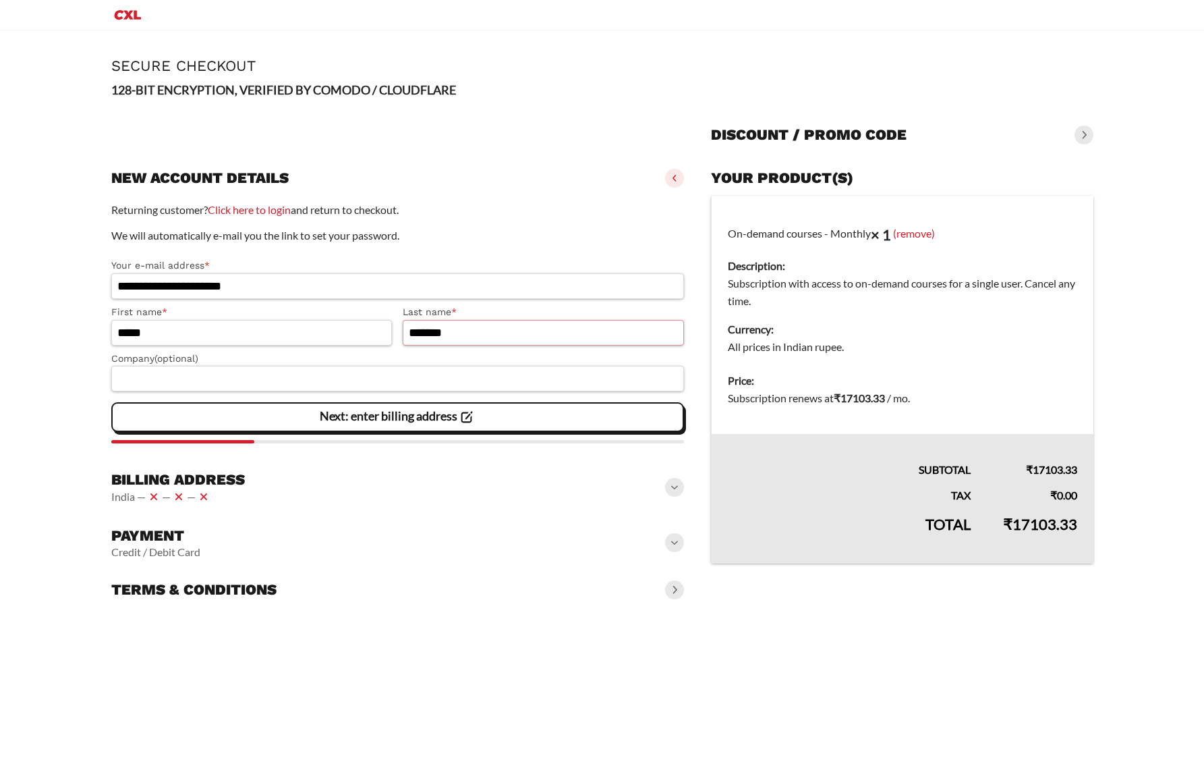 This screenshot has width=1204, height=760. What do you see at coordinates (398, 358) in the screenshot?
I see `label: Company` at bounding box center [398, 358].